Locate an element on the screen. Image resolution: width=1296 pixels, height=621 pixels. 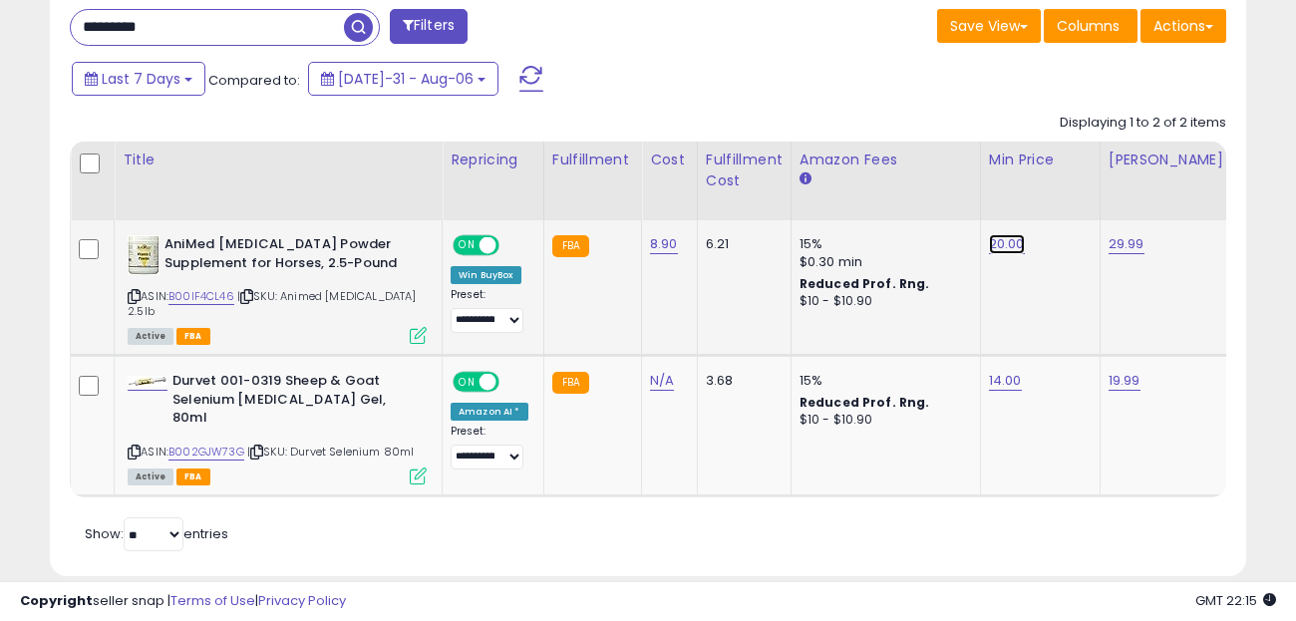
a: 20.00 is located at coordinates (1007, 244).